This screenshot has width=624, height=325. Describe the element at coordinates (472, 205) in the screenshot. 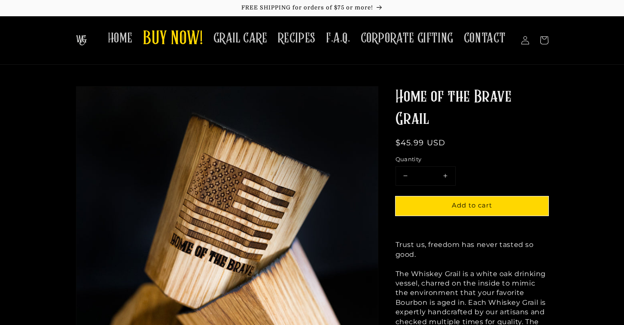

I see `span: Add to cart` at that location.